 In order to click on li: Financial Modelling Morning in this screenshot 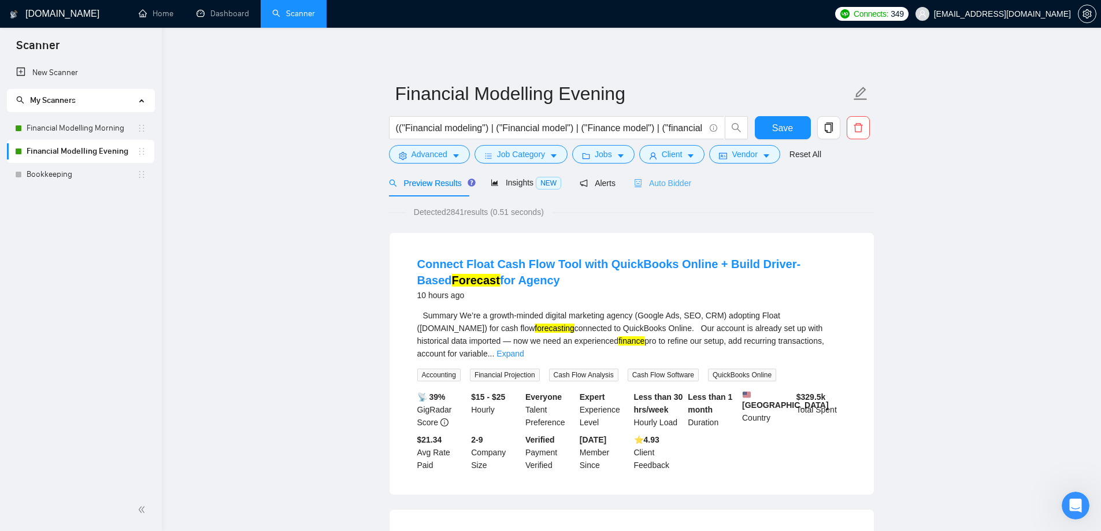, I will do `click(80, 128)`.